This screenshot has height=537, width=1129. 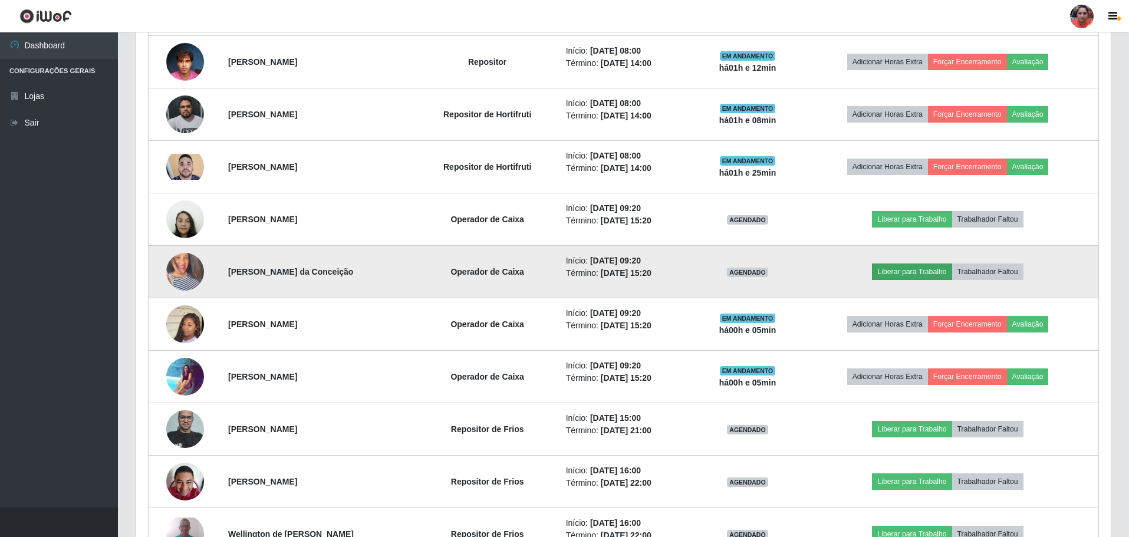 What do you see at coordinates (185, 324) in the screenshot?
I see `img: 1745635313698.jpeg` at bounding box center [185, 324].